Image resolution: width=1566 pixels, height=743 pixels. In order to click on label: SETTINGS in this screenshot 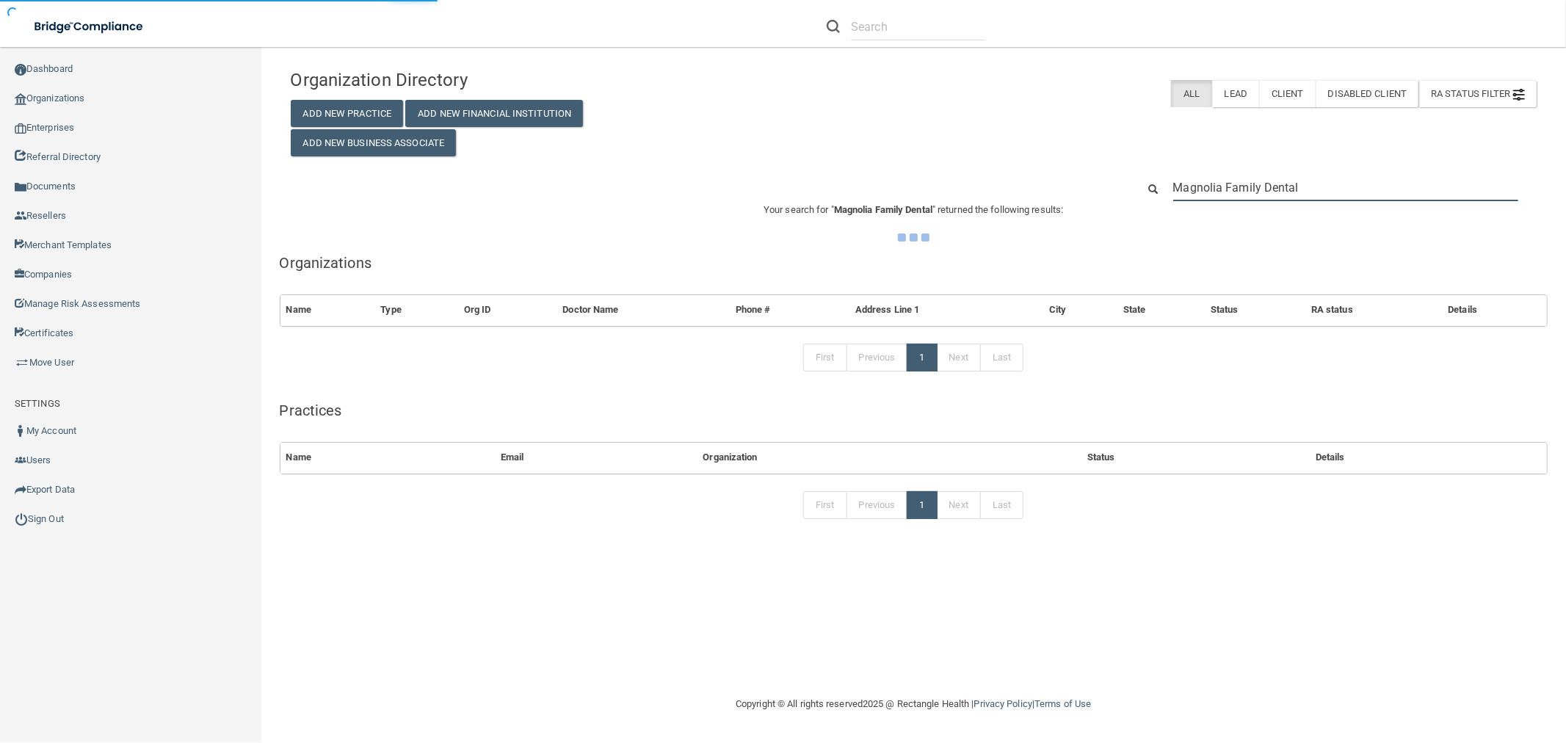, I will do `click(37, 404)`.